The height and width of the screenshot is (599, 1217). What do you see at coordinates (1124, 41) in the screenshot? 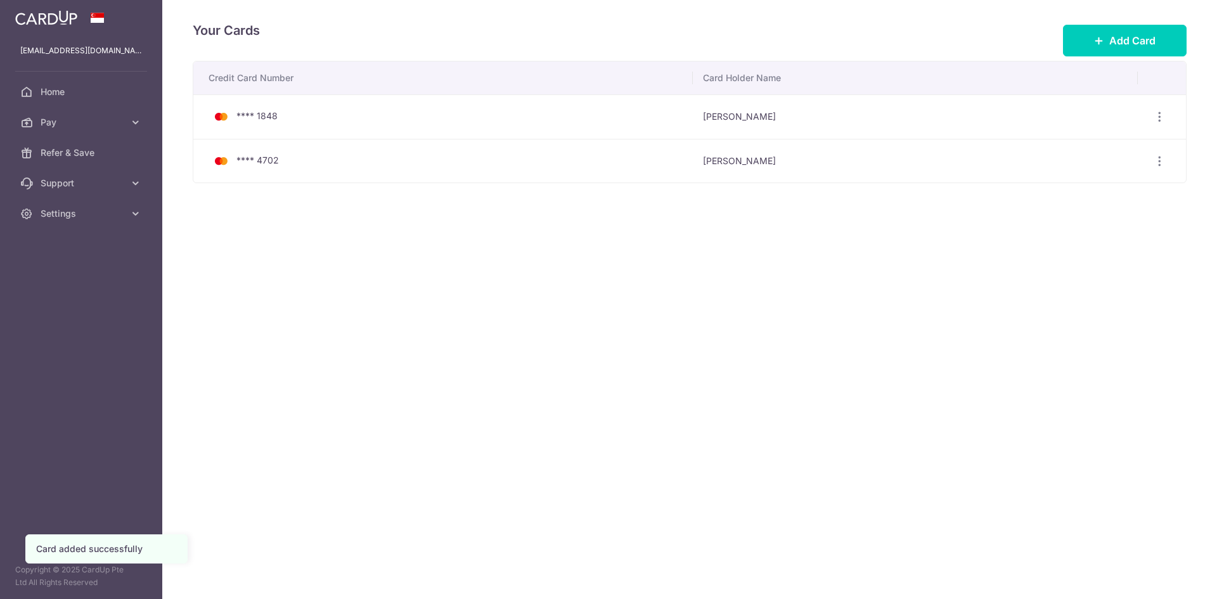
I see `button: Add Card` at bounding box center [1124, 41].